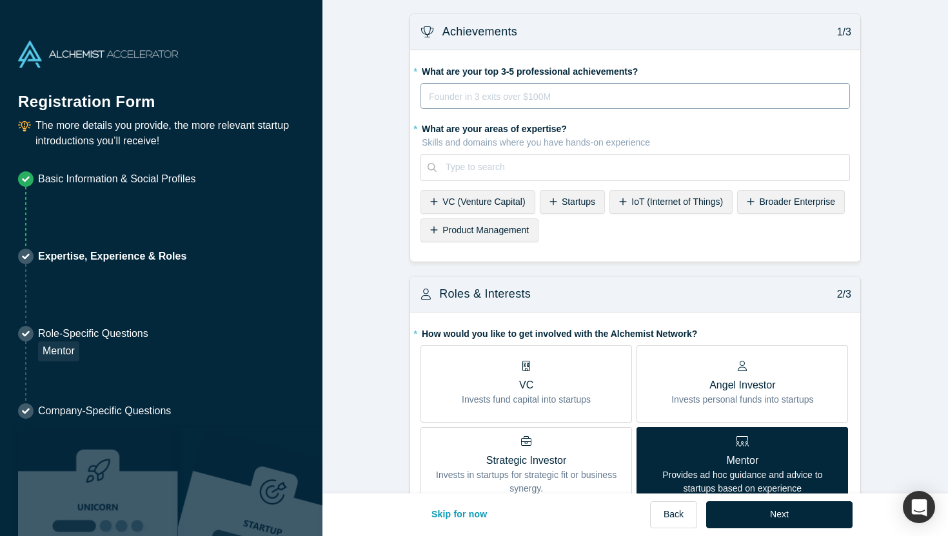 The width and height of the screenshot is (948, 536). Describe the element at coordinates (840, 32) in the screenshot. I see `p: 1/3` at that location.